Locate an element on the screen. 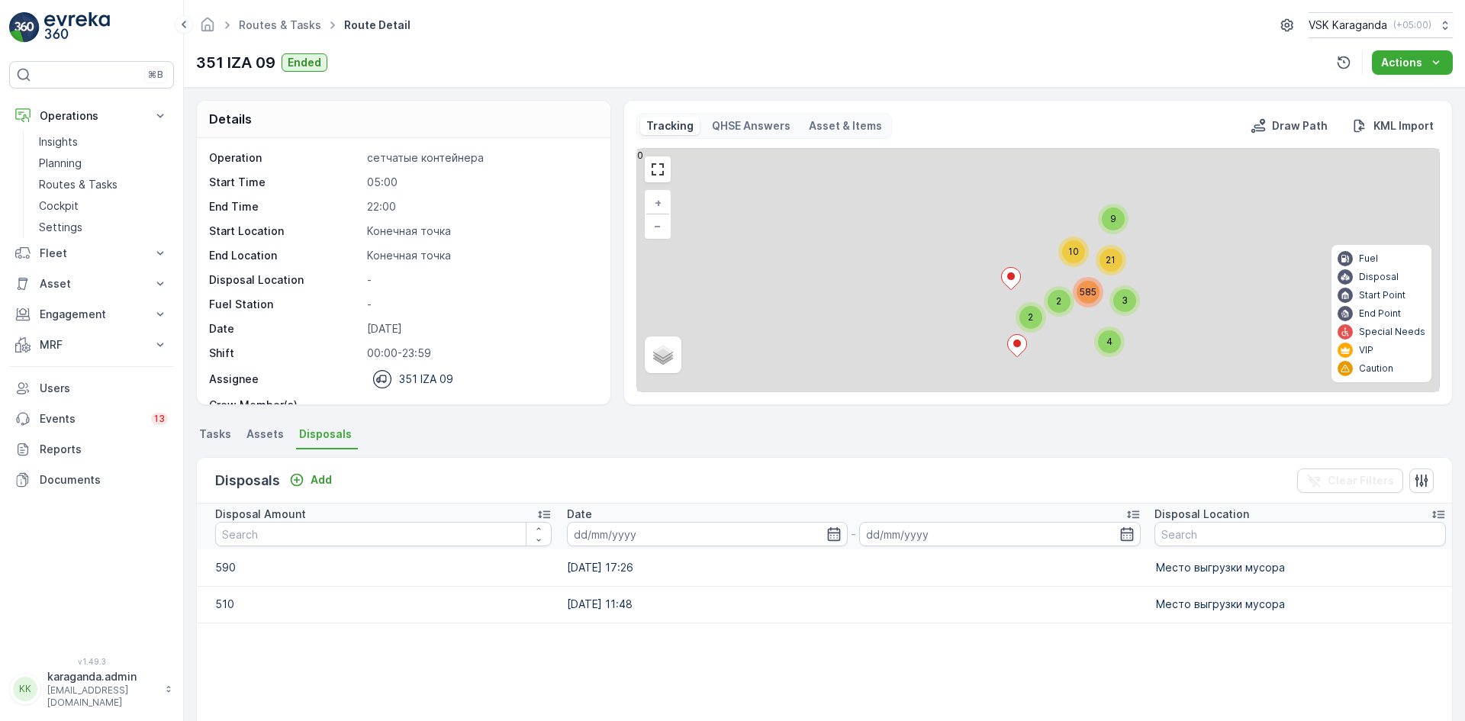  p: KML Import is located at coordinates (1404, 126).